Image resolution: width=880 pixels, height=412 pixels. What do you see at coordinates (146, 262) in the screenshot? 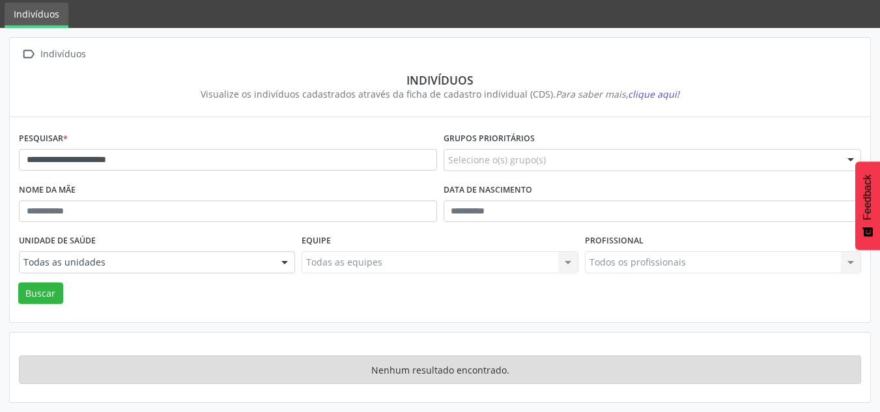
I see `span: Todas as unidades` at bounding box center [146, 262].